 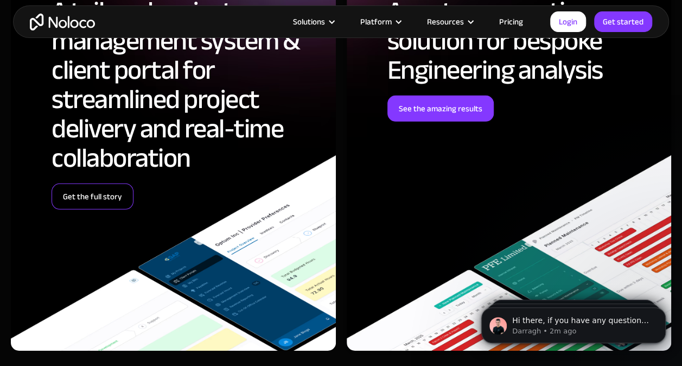 What do you see at coordinates (441, 109) in the screenshot?
I see `a: See the amazing results` at bounding box center [441, 109].